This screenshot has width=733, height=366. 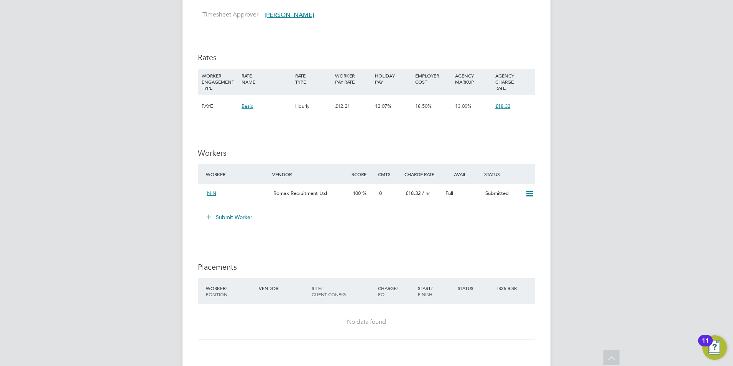 What do you see at coordinates (343, 291) in the screenshot?
I see `div: Site` at bounding box center [343, 291].